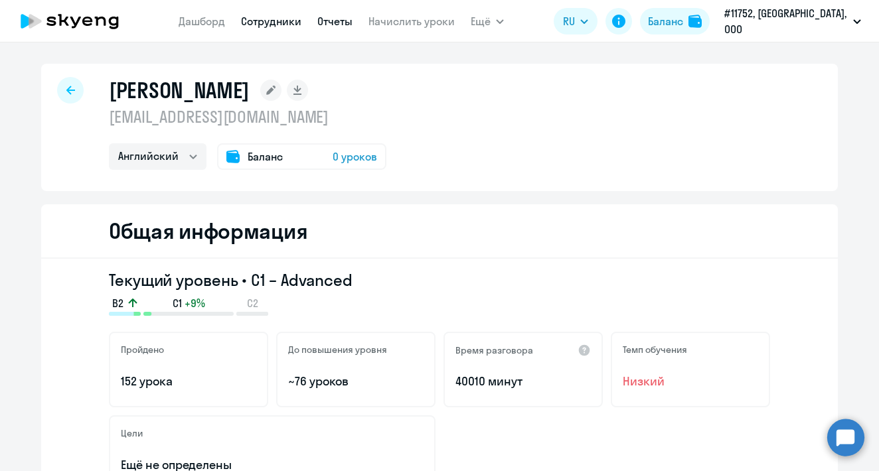  I want to click on a: Отчеты, so click(335, 21).